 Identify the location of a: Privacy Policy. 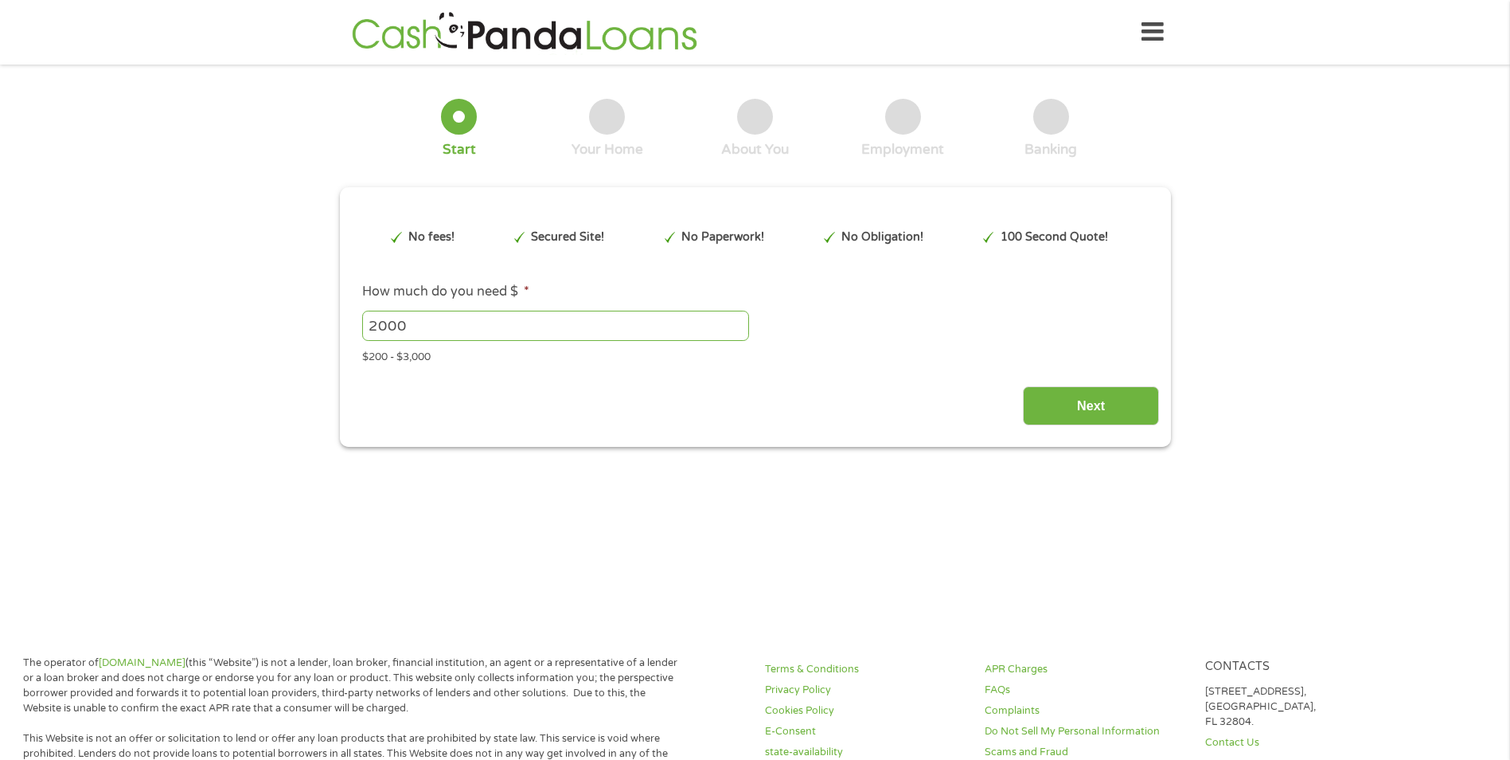
(865, 689).